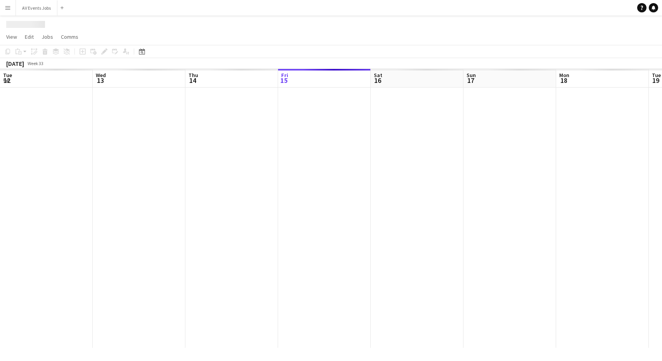  I want to click on span: Thu, so click(193, 75).